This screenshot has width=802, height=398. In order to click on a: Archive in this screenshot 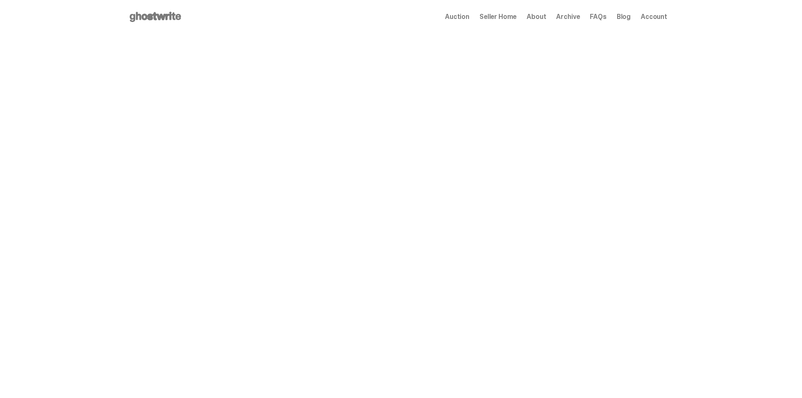, I will do `click(568, 17)`.